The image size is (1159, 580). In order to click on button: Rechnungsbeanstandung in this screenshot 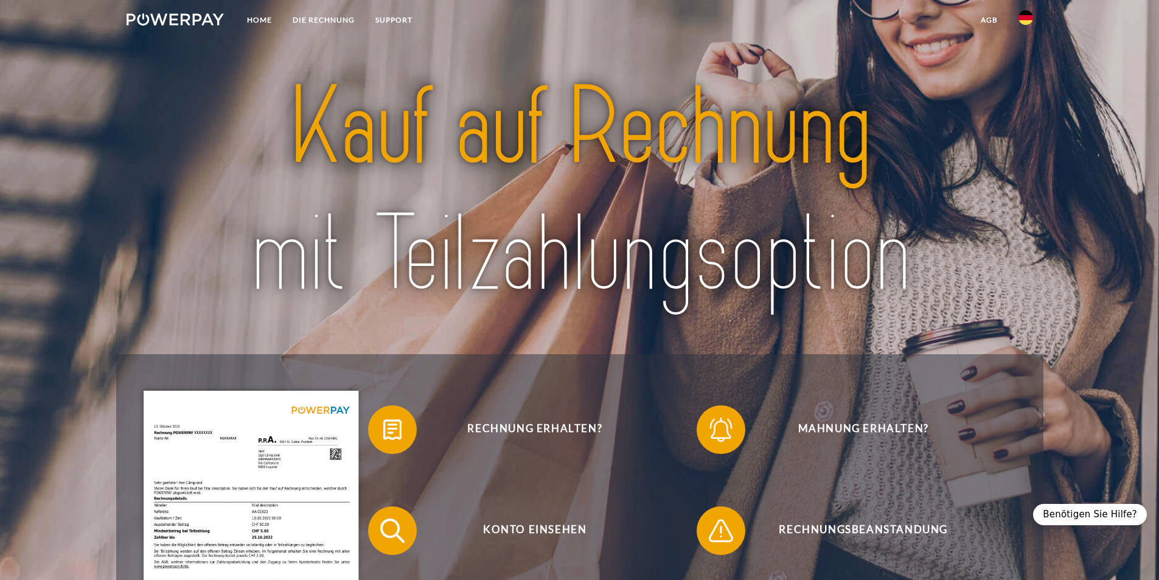, I will do `click(855, 531)`.